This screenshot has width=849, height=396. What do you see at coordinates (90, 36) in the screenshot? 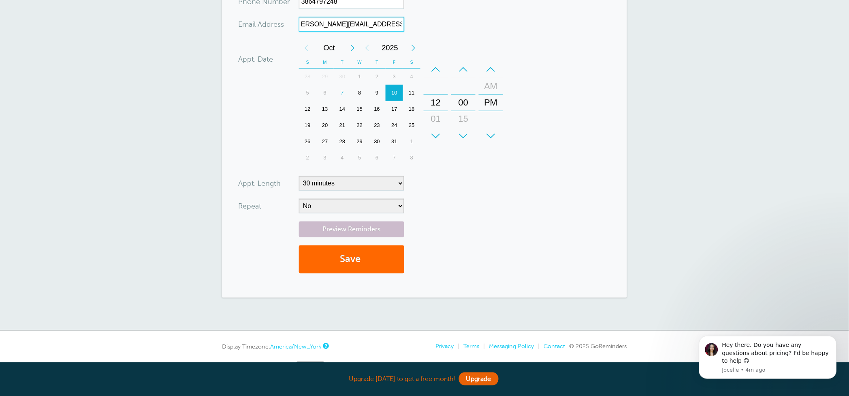
I see `p: Message from Jocelle, sent 4m ago` at bounding box center [90, 36].